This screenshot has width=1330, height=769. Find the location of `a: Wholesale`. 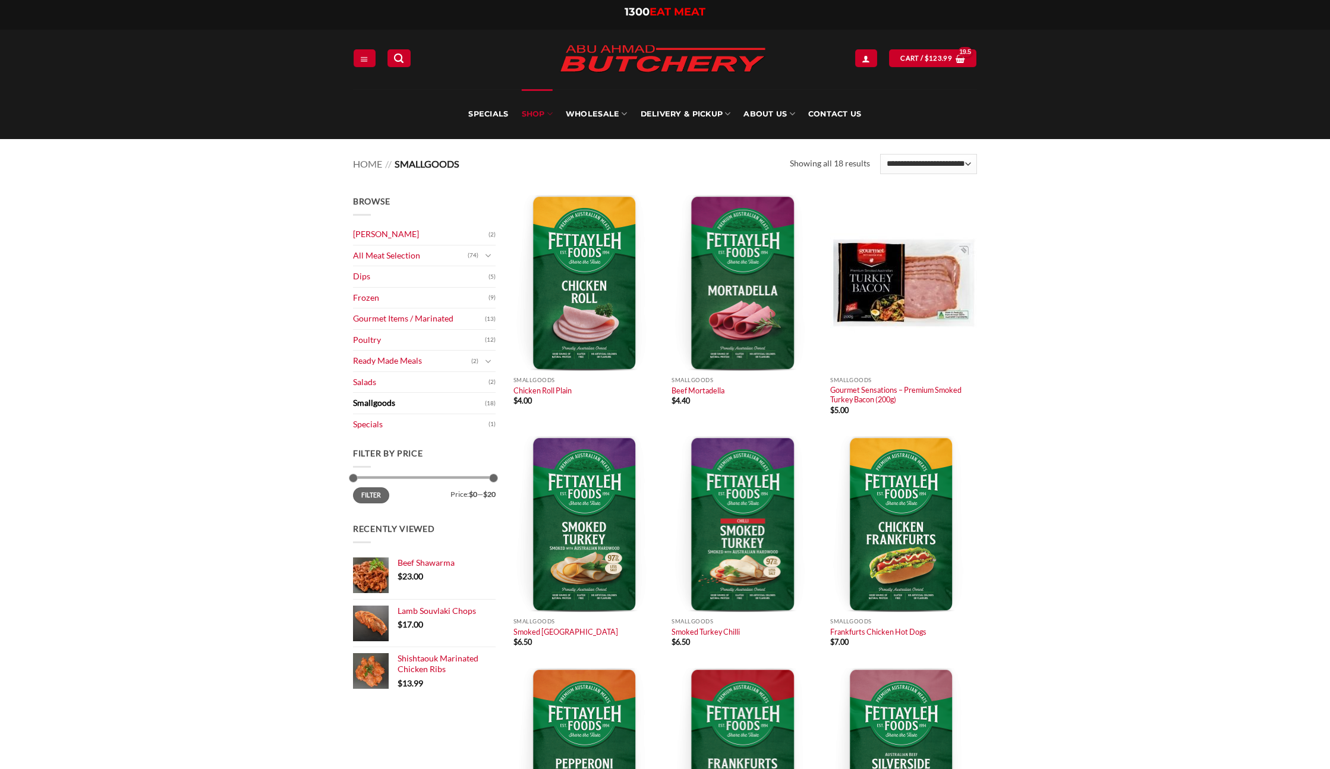

a: Wholesale is located at coordinates (597, 114).